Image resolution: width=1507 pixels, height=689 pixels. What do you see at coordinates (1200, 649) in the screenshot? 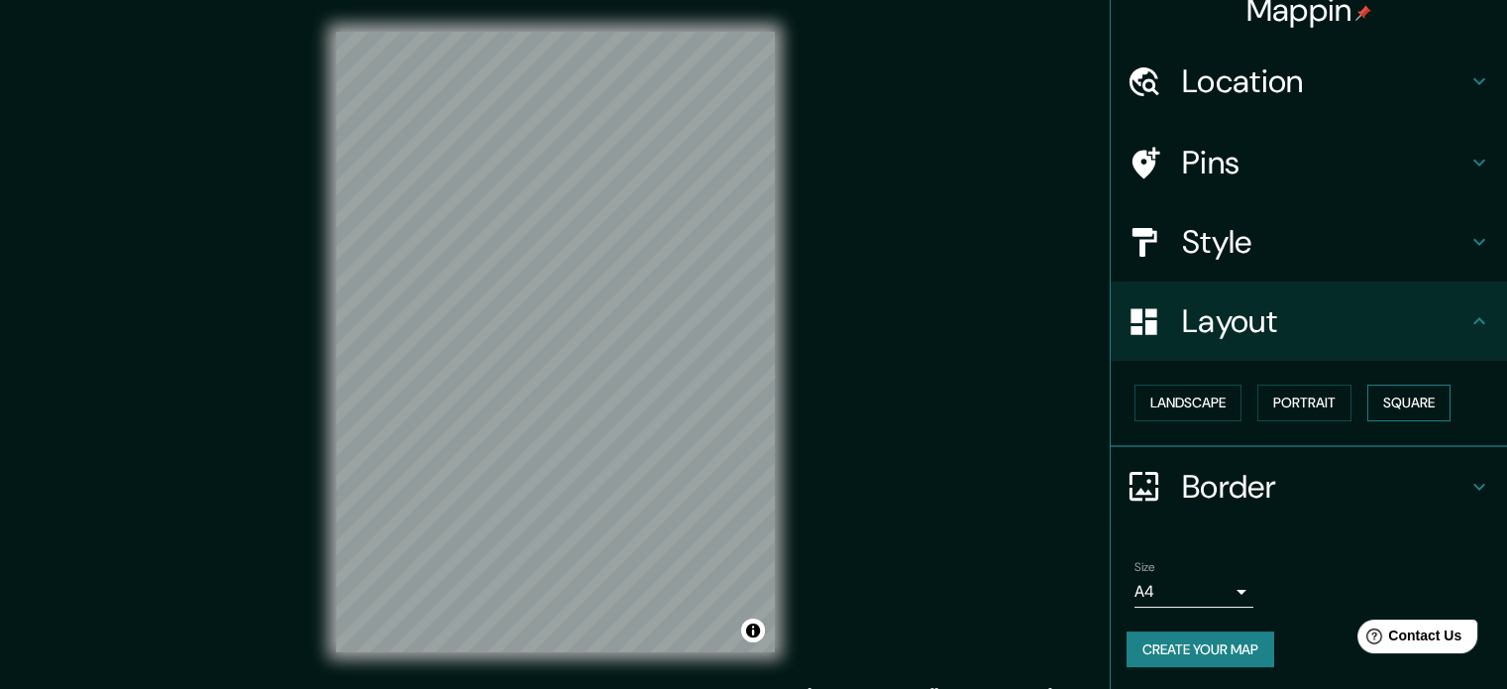
I see `button: Create your map` at bounding box center [1200, 649].